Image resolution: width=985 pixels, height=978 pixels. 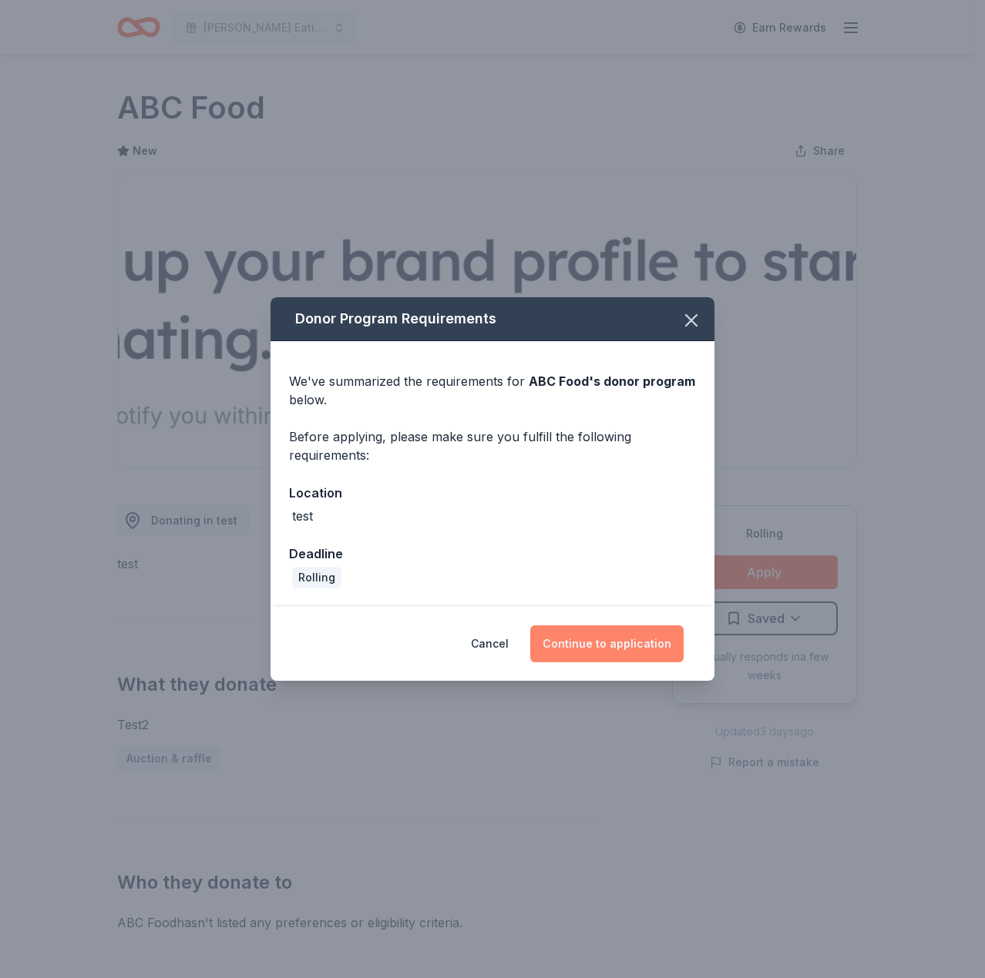 What do you see at coordinates (606, 644) in the screenshot?
I see `button: Continue to application` at bounding box center [606, 644].